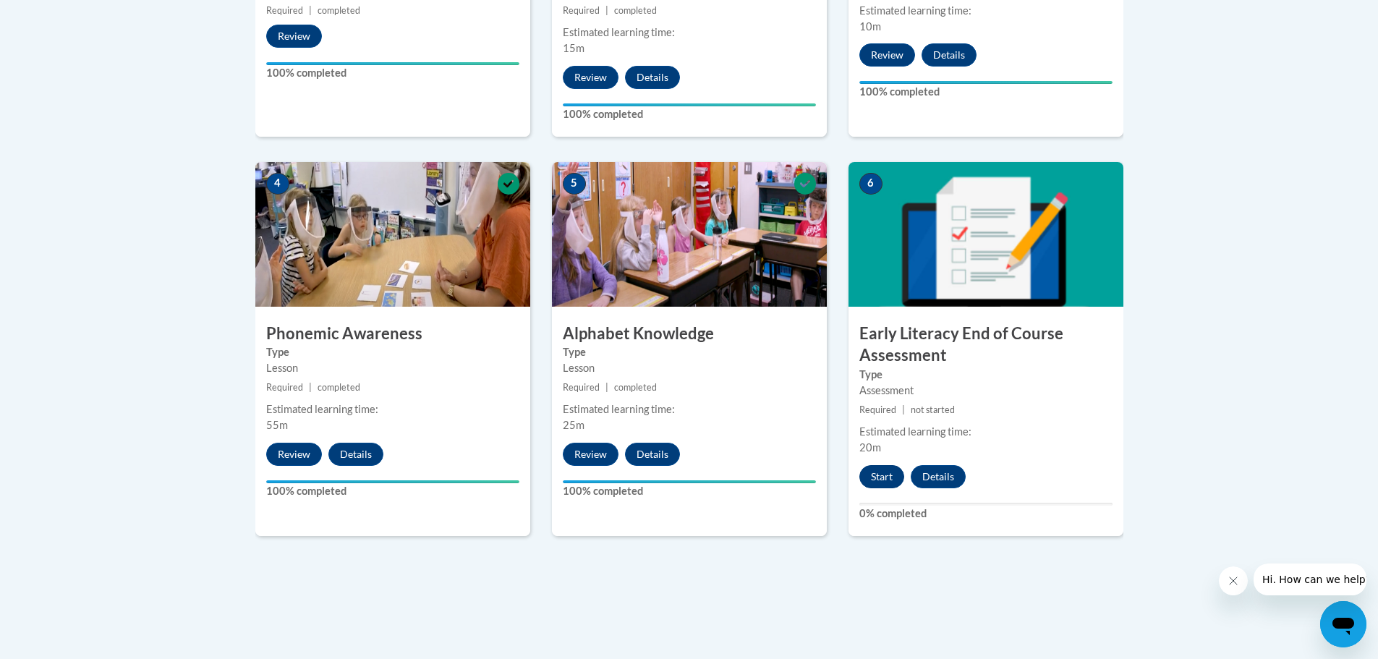  What do you see at coordinates (574, 184) in the screenshot?
I see `span: 5` at bounding box center [574, 184].